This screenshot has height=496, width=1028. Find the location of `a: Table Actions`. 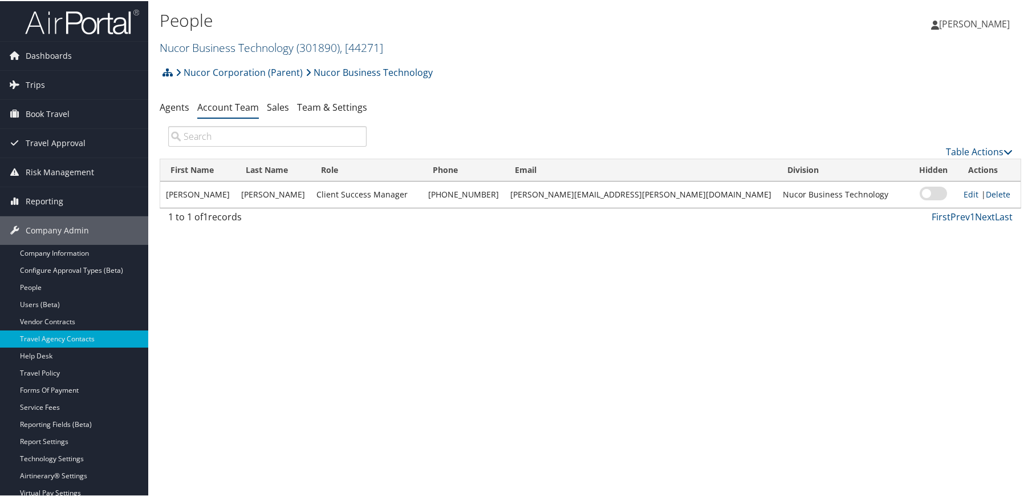

a: Table Actions is located at coordinates (979, 151).